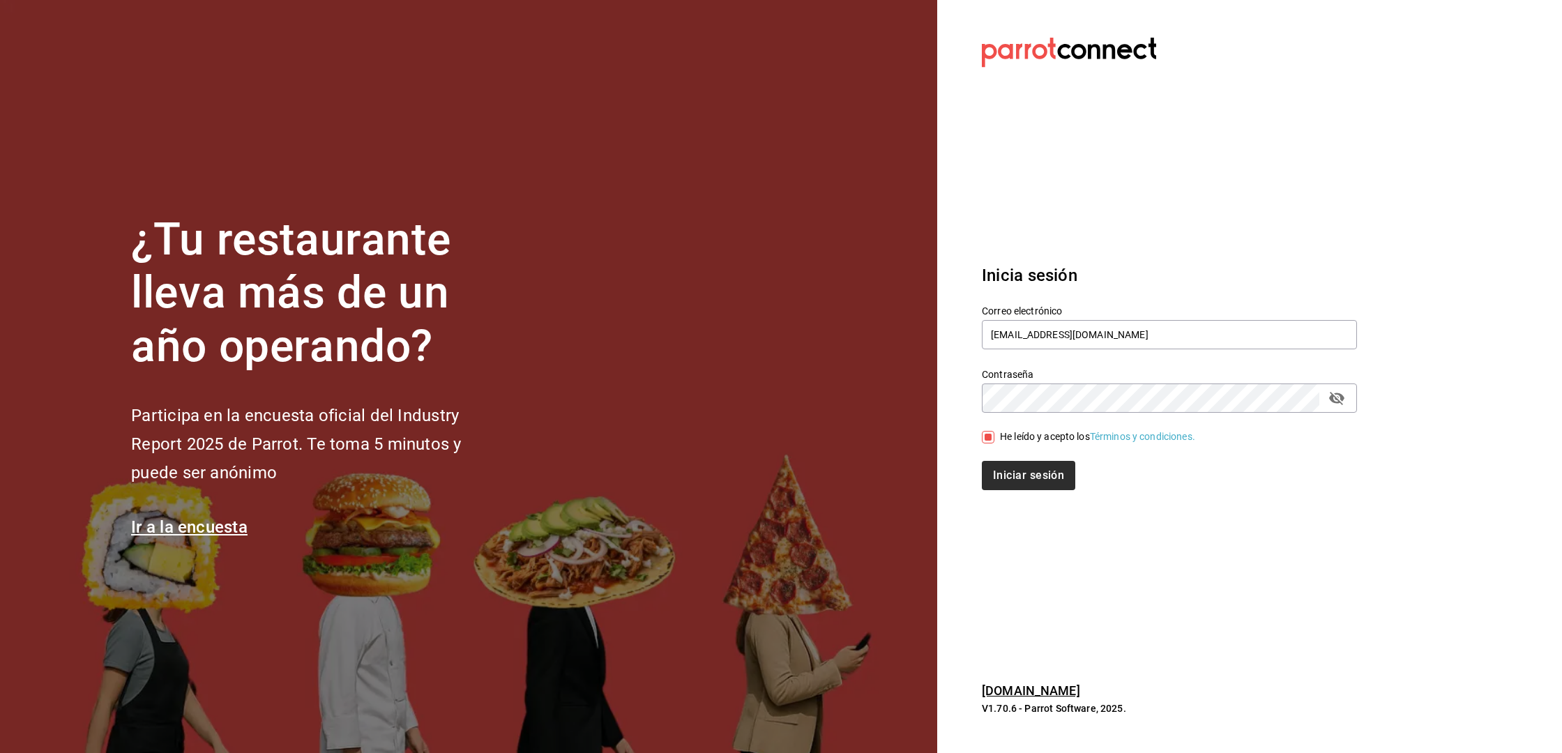  I want to click on label: Correo electrónico, so click(1169, 310).